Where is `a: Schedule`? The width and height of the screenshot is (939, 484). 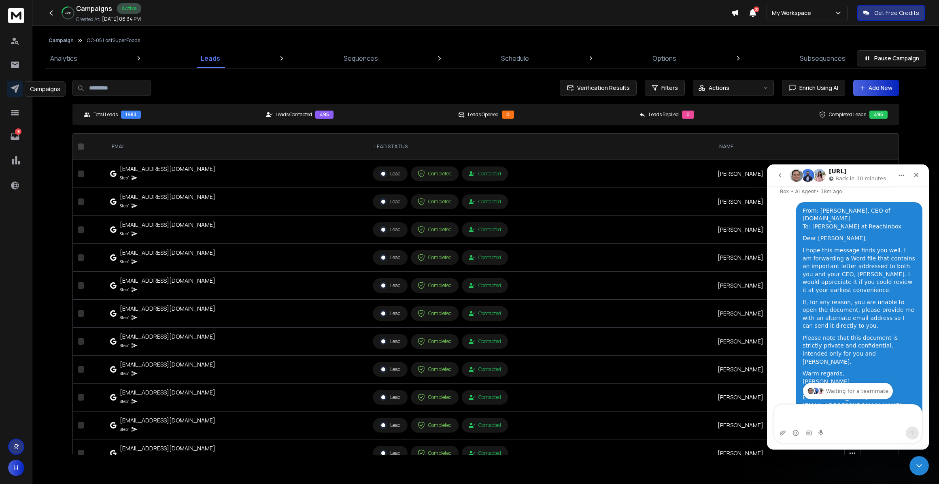 a: Schedule is located at coordinates (515, 58).